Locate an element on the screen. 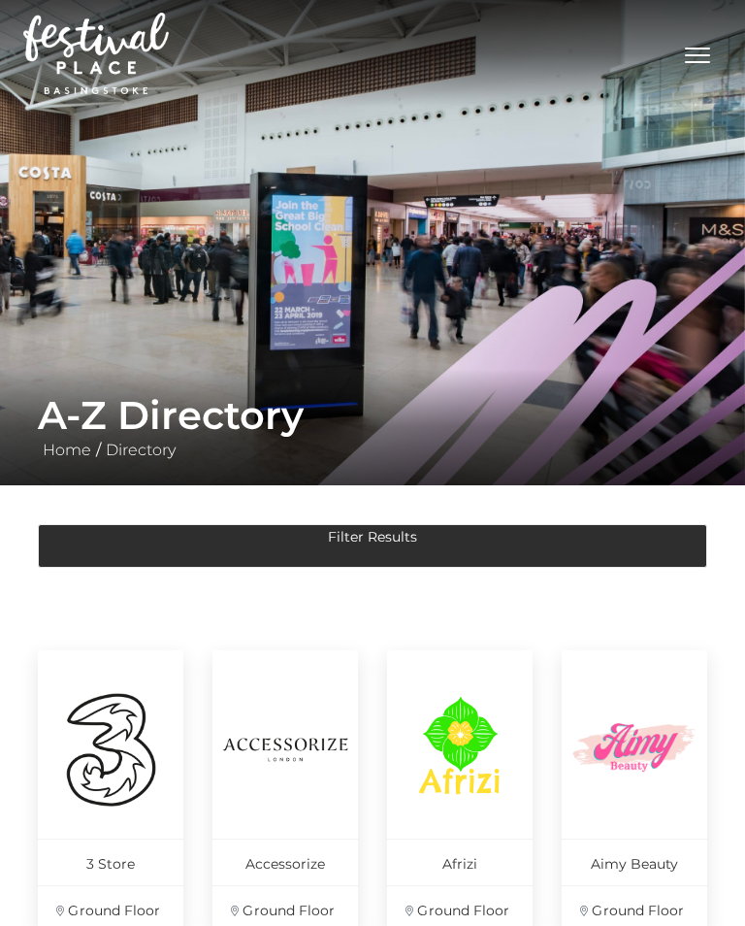 This screenshot has height=926, width=745. h1: A-Z Directory is located at coordinates (373, 415).